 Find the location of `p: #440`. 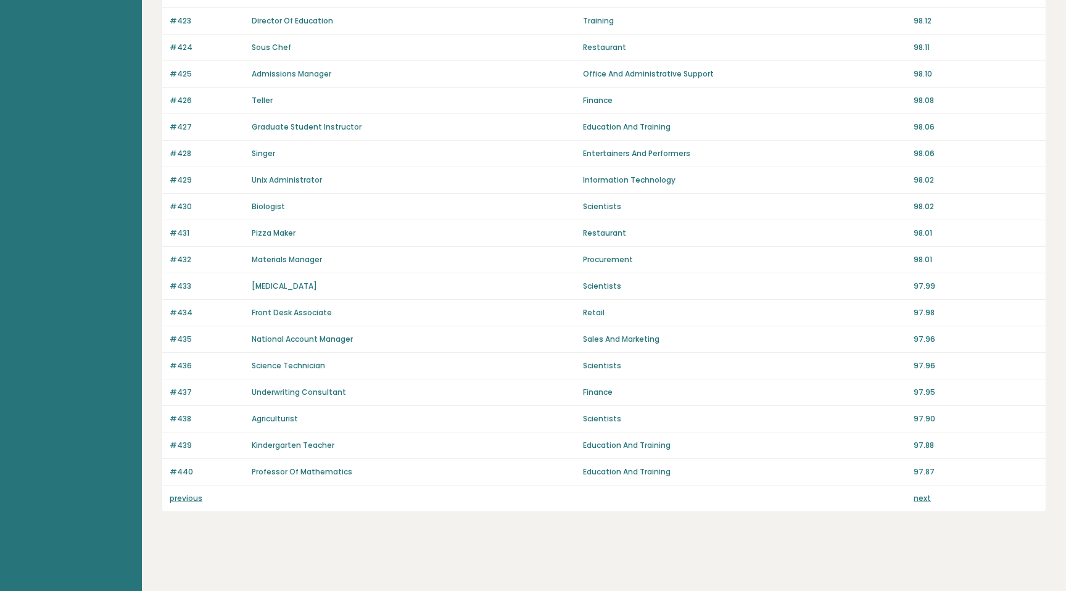

p: #440 is located at coordinates (207, 472).